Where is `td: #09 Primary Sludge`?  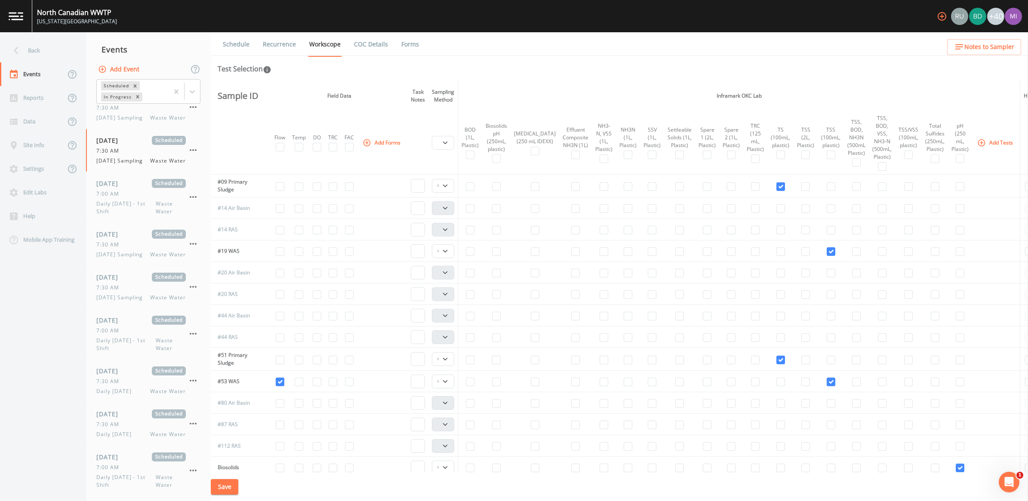
td: #09 Primary Sludge is located at coordinates (237, 186).